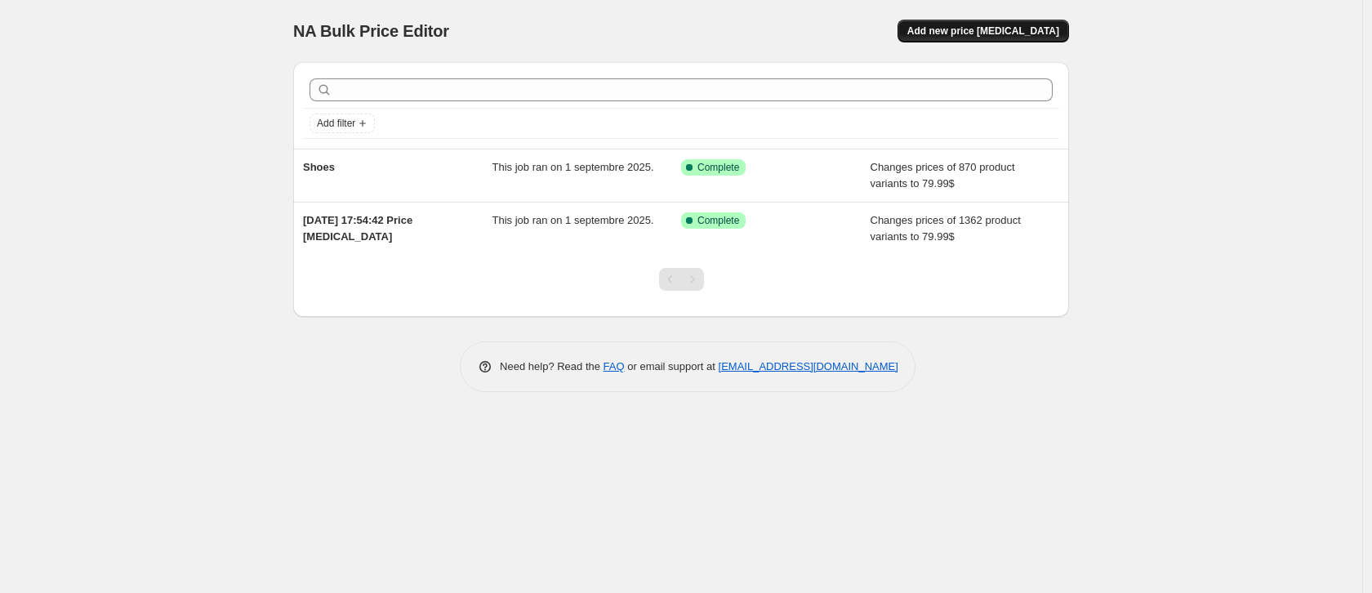  I want to click on span: Changes prices of 1362 product variants to 79.99$, so click(946, 228).